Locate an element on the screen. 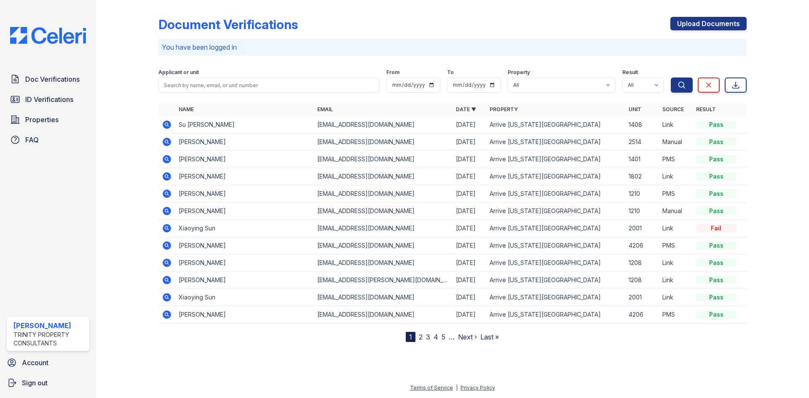 This screenshot has width=809, height=398. a: Doc Verifications is located at coordinates (48, 79).